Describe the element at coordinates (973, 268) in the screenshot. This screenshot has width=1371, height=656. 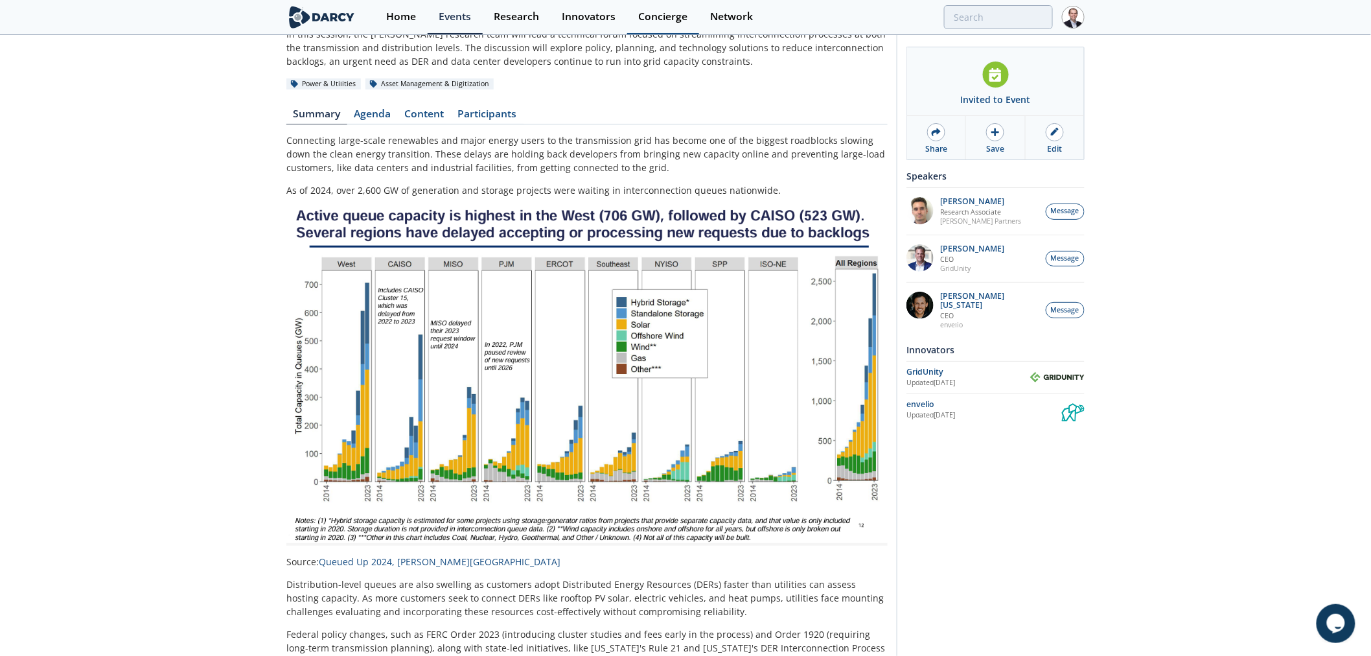
I see `p: GridUnity` at that location.